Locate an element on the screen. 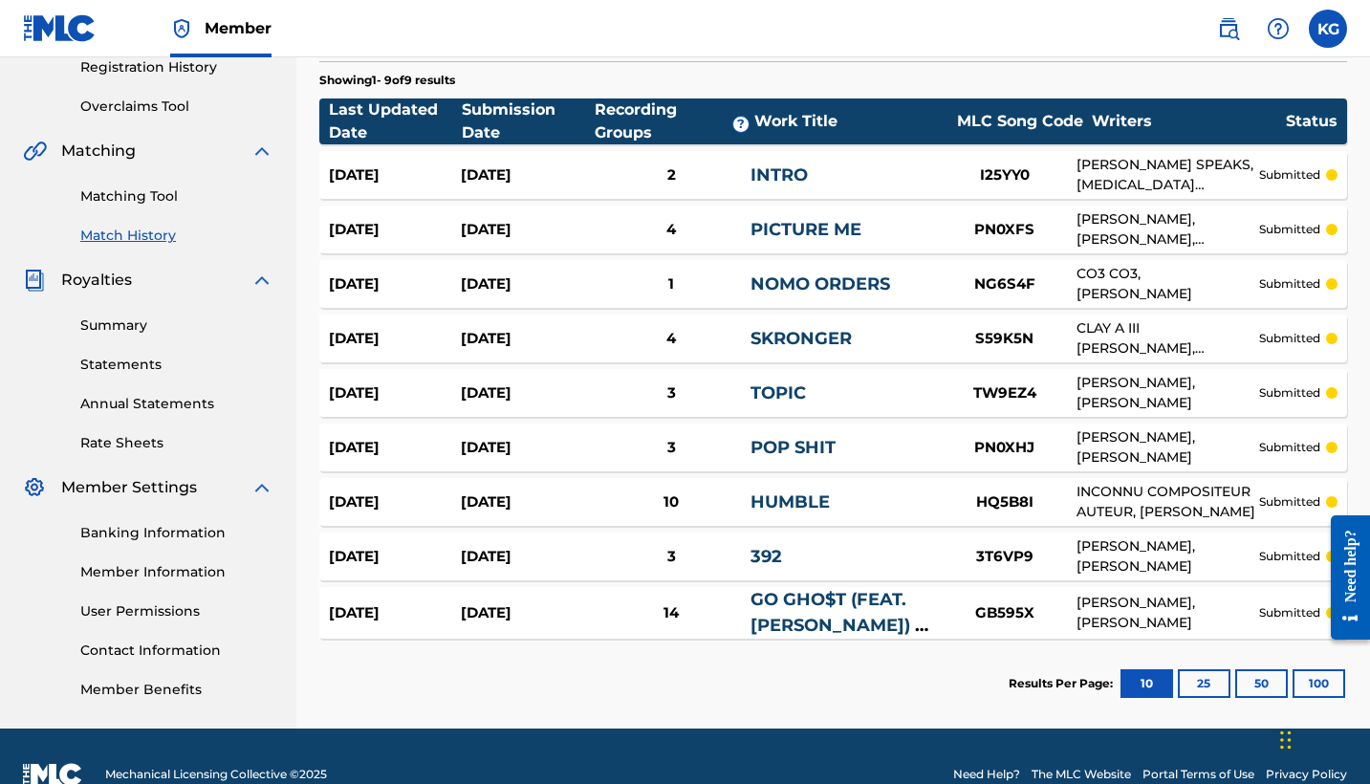  a: Banking Information is located at coordinates (177, 533).